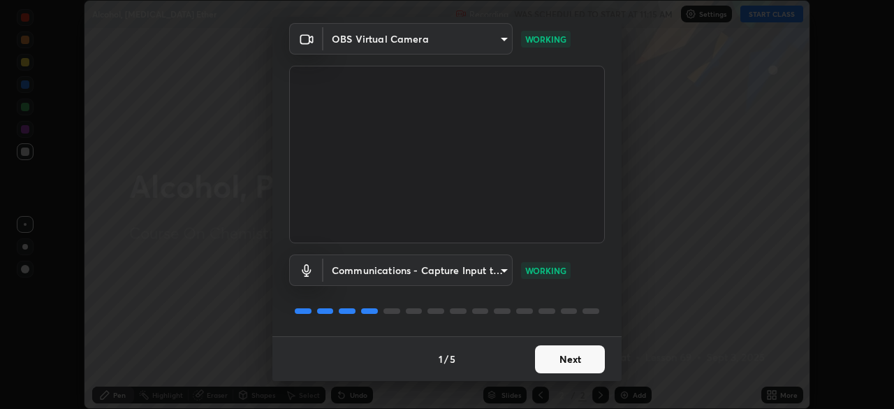 The height and width of the screenshot is (409, 894). I want to click on h4: 1, so click(441, 358).